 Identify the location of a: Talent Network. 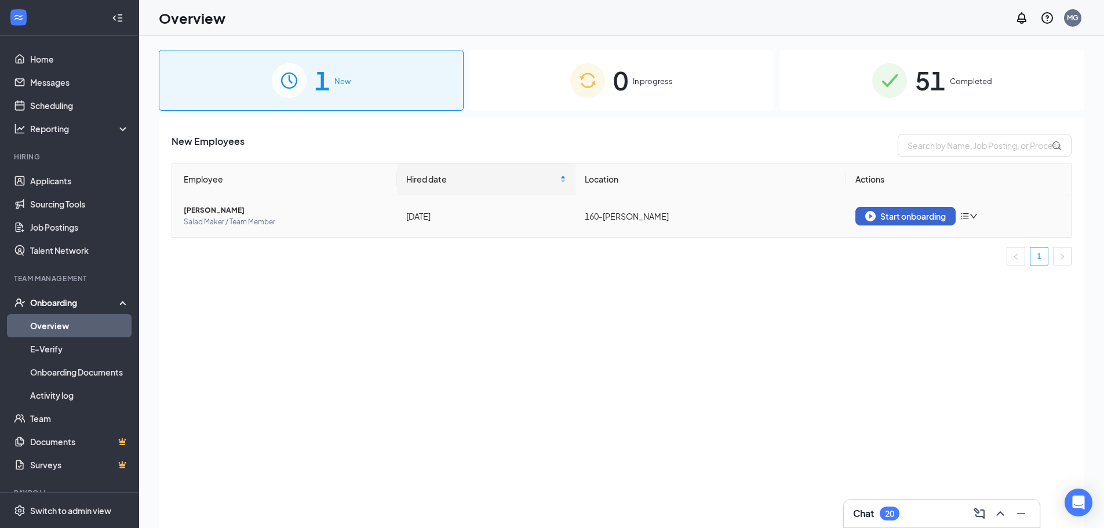
(79, 250).